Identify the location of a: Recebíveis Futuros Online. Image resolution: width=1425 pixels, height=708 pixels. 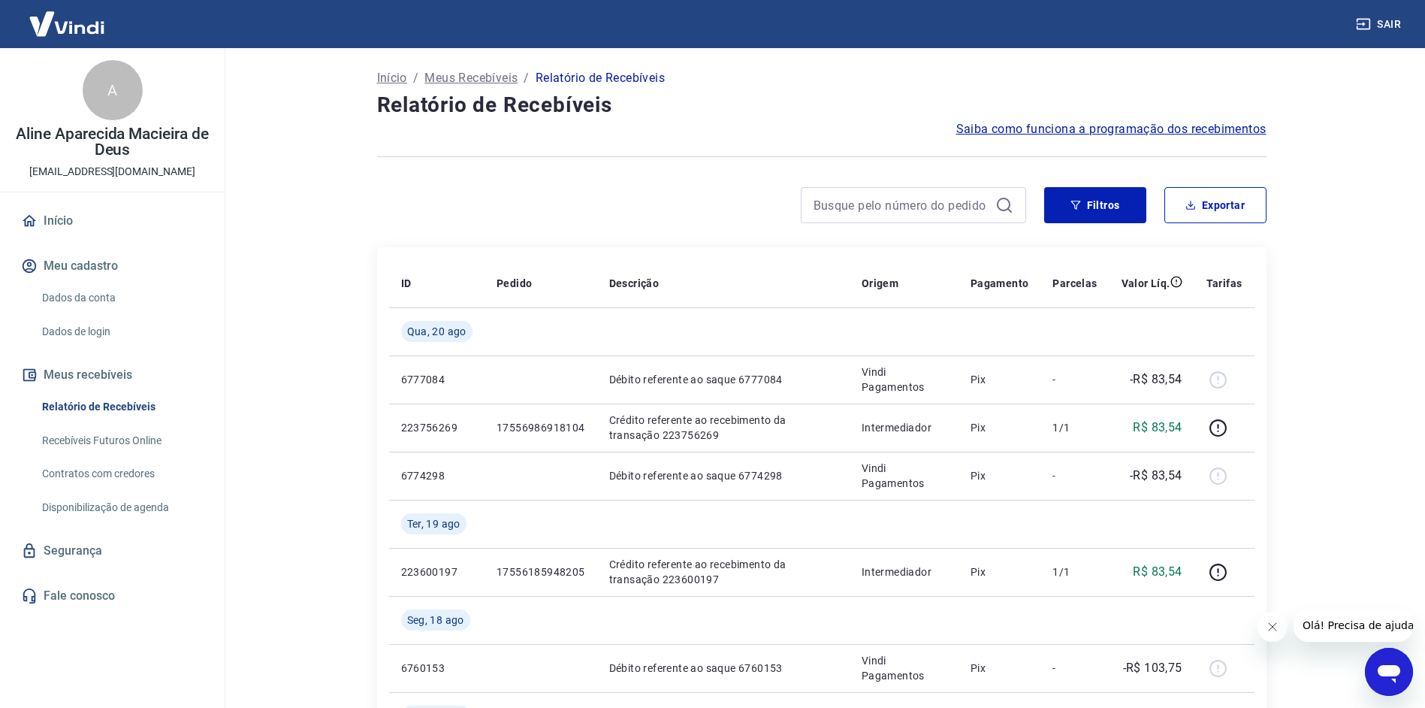
(121, 440).